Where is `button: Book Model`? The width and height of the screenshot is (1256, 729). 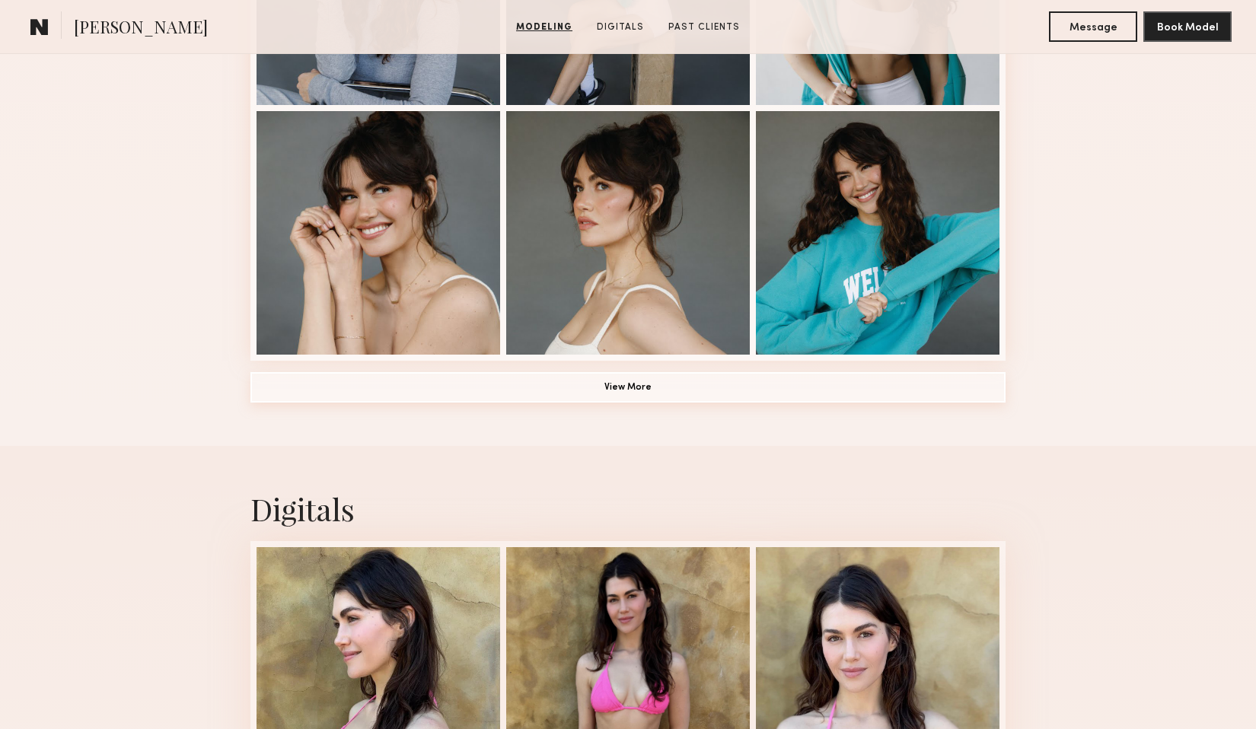
button: Book Model is located at coordinates (1187, 27).